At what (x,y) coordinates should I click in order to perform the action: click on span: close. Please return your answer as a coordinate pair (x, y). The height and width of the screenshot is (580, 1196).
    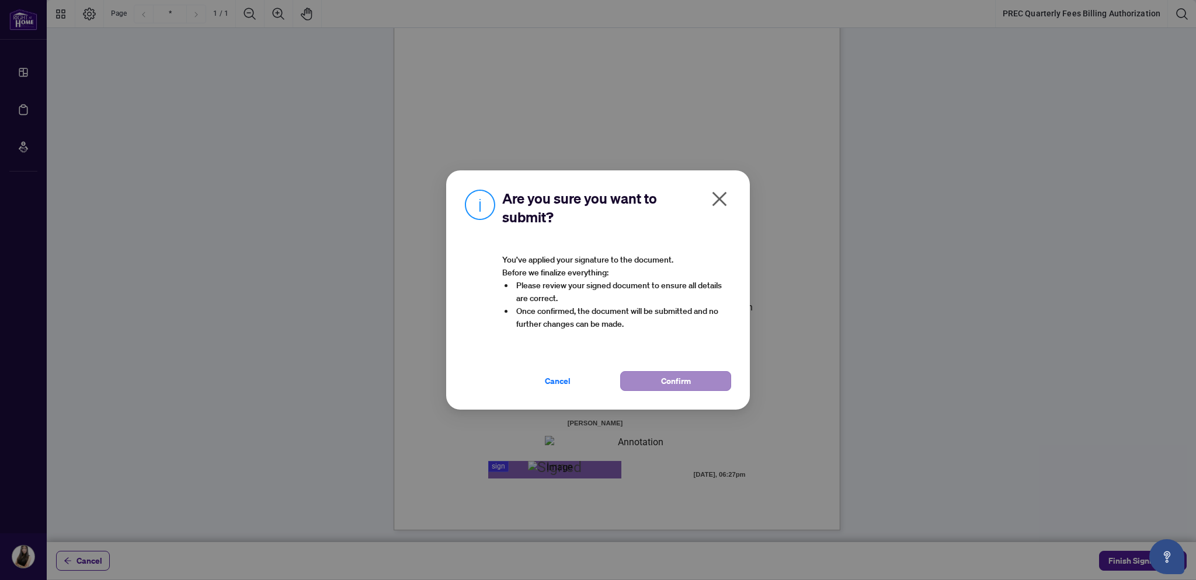
    Looking at the image, I should click on (719, 199).